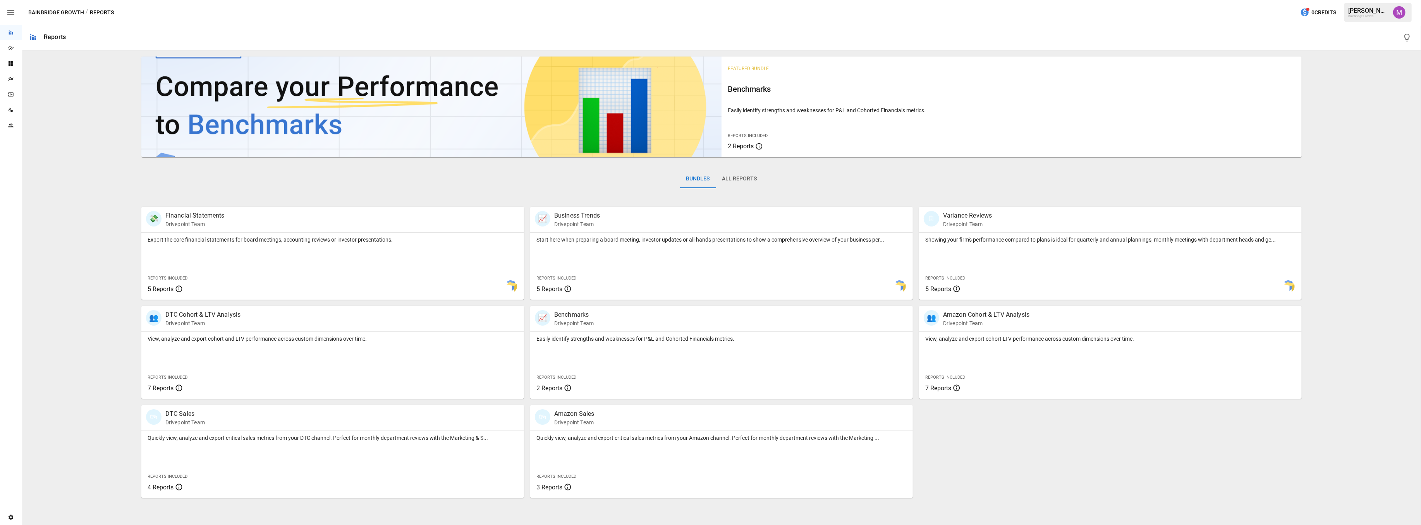 This screenshot has width=1421, height=525. I want to click on p: View, analyze and export cohort and LTV performance across custom dimensions over time., so click(333, 339).